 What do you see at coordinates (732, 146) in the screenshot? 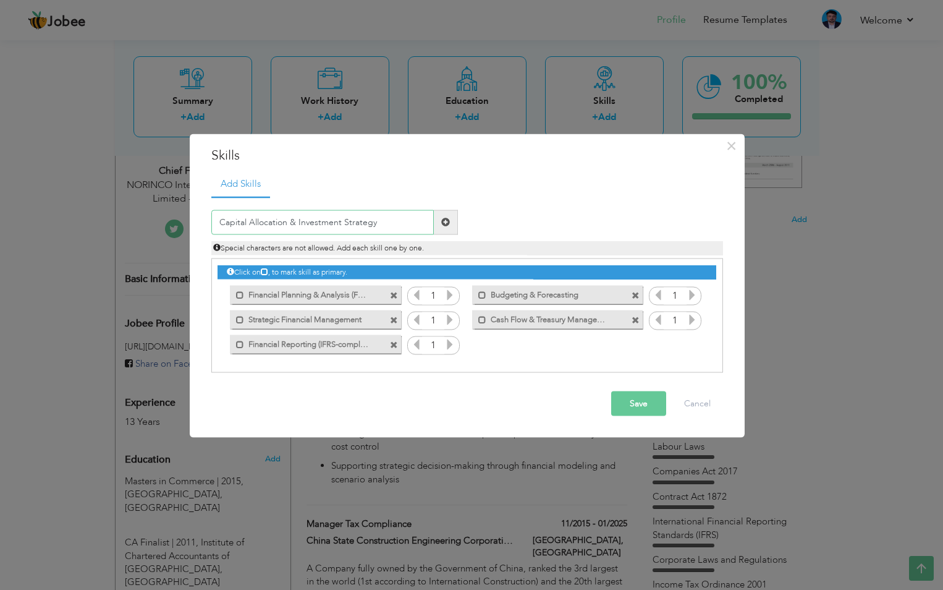
I see `button: Close` at bounding box center [732, 146].